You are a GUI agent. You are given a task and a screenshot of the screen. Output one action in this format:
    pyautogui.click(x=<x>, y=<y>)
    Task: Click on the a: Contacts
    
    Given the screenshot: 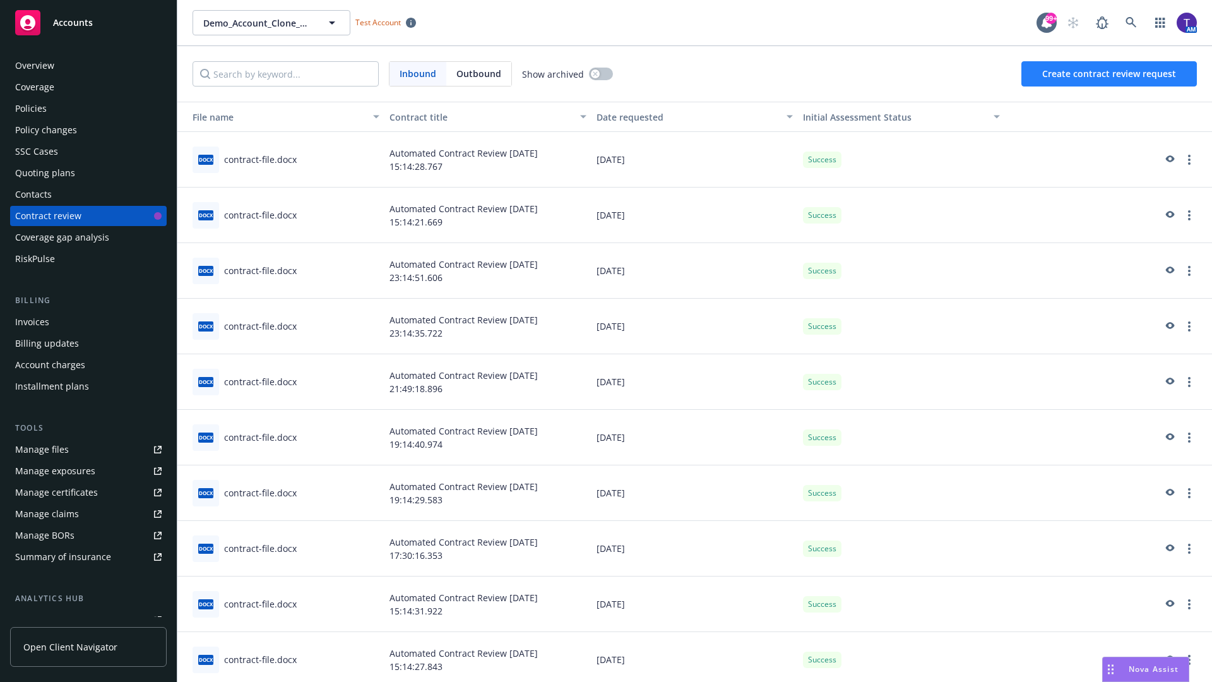 What is the action you would take?
    pyautogui.click(x=88, y=194)
    